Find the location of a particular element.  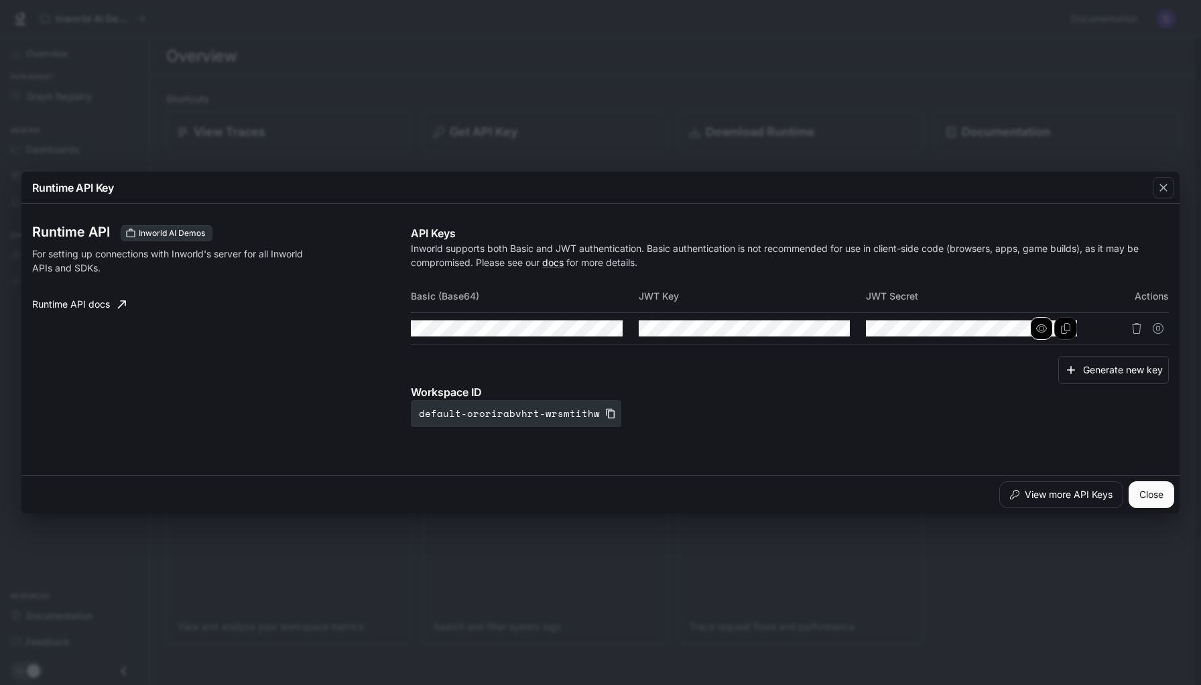

span: Inworld AI Demos is located at coordinates (172, 233).